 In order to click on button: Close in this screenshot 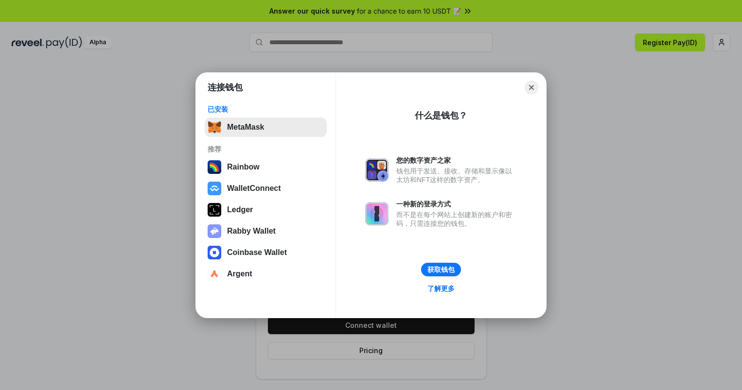, I will do `click(531, 88)`.